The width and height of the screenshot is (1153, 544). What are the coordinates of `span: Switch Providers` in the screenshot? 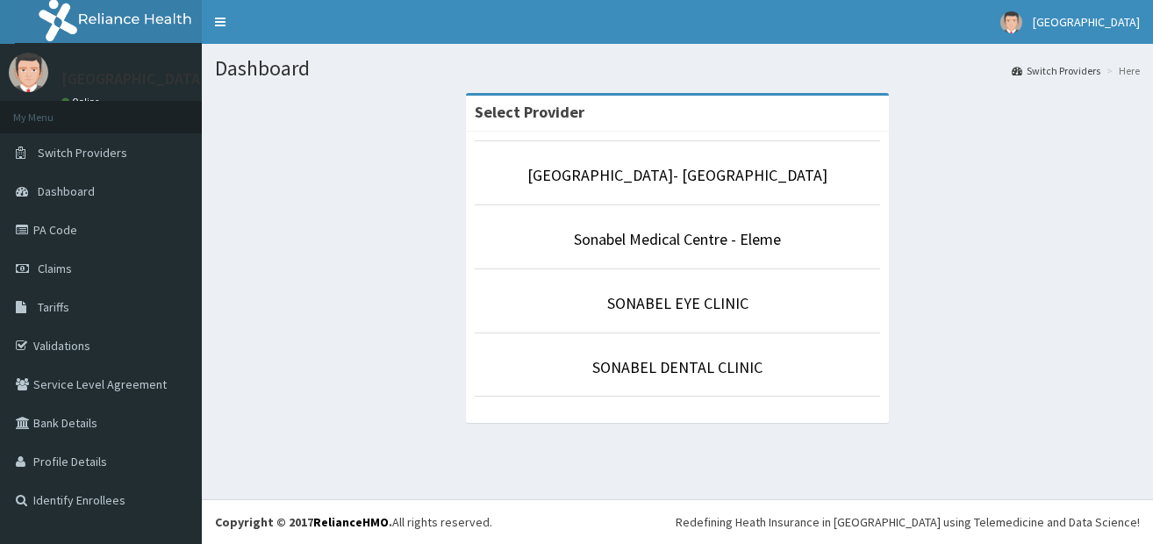 It's located at (82, 153).